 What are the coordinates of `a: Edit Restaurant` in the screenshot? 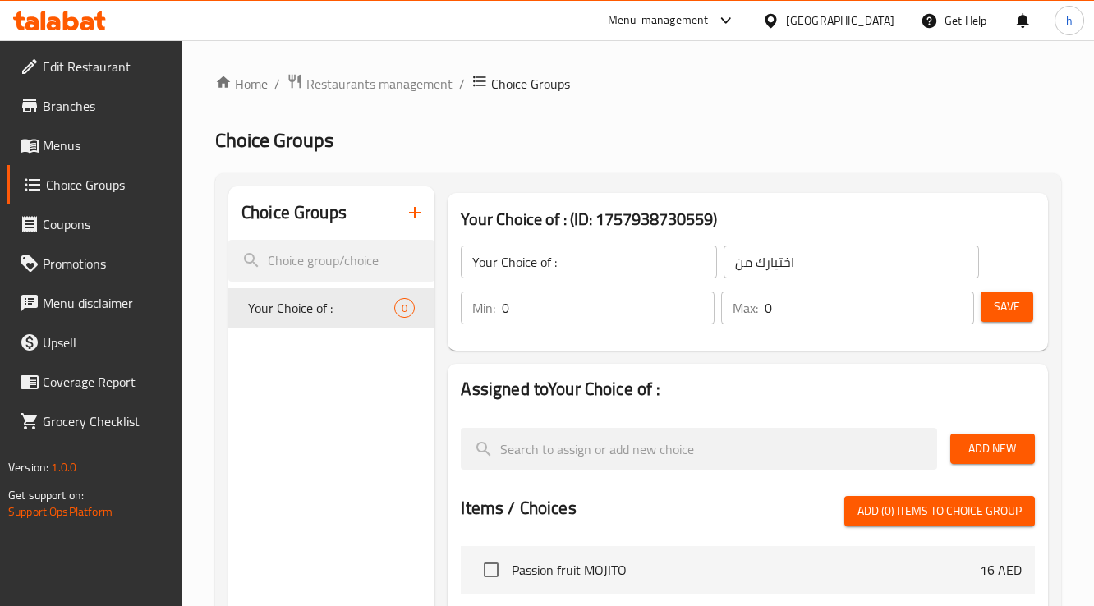 It's located at (94, 67).